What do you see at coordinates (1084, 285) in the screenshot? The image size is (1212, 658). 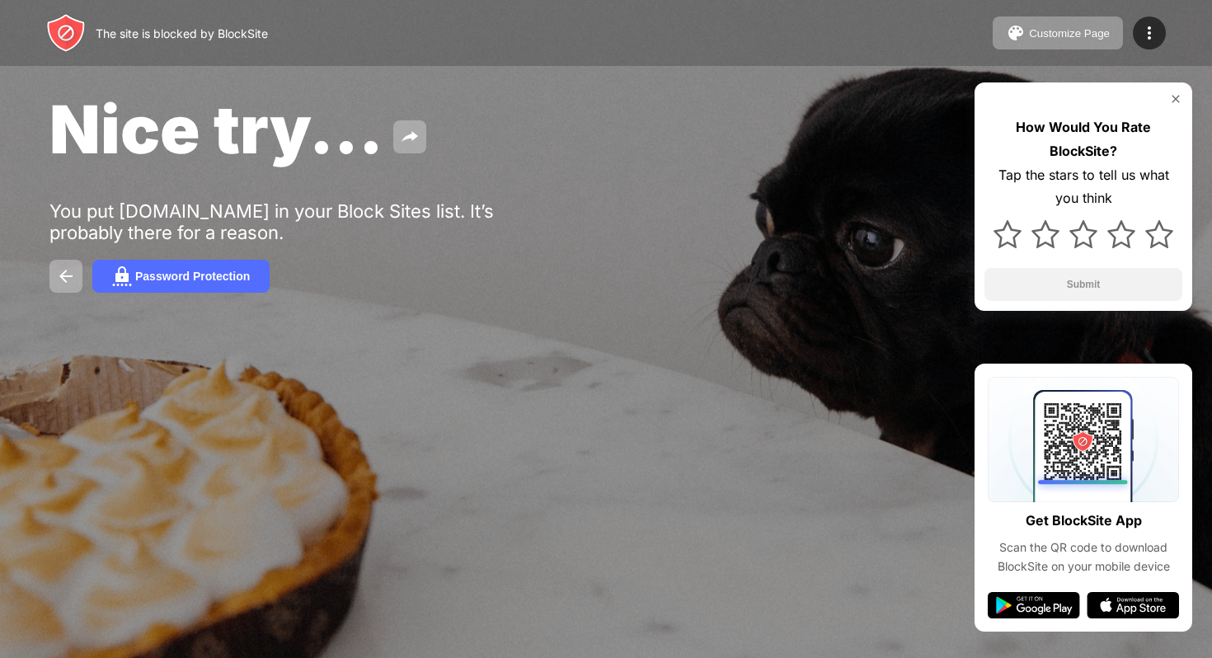 I see `button: Submit` at bounding box center [1084, 285].